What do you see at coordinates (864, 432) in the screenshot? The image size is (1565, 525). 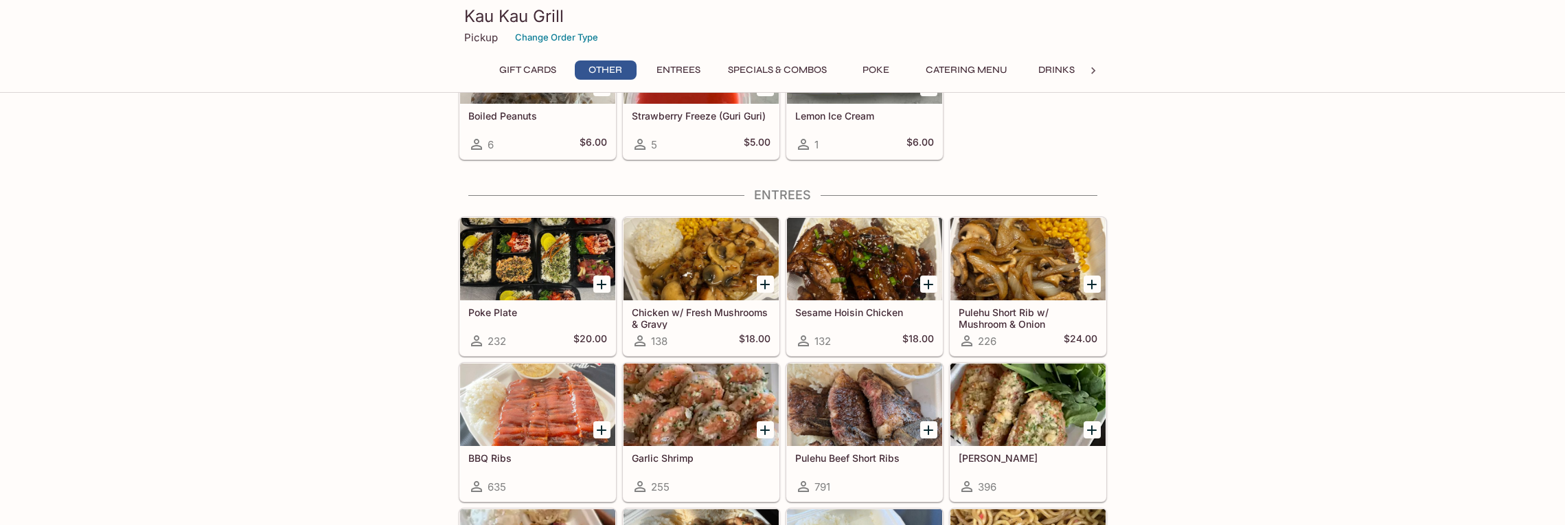 I see `a: Pulehu Beef Short Ribs791` at bounding box center [864, 432].